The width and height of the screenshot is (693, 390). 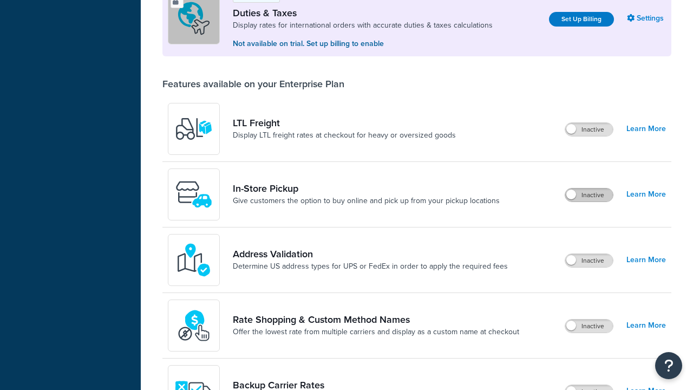 What do you see at coordinates (345, 135) in the screenshot?
I see `a: Display LTL freight rates at checkout for heavy or oversized goods` at bounding box center [345, 135].